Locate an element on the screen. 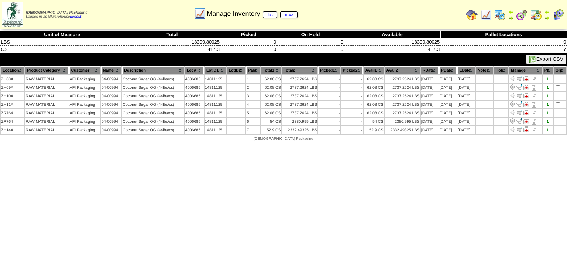  th: Notes is located at coordinates (484, 70).